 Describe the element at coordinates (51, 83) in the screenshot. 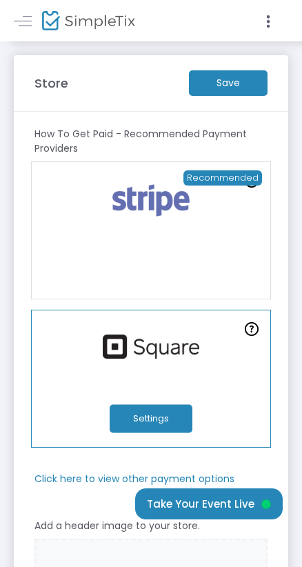

I see `m-panel-title: Store` at that location.